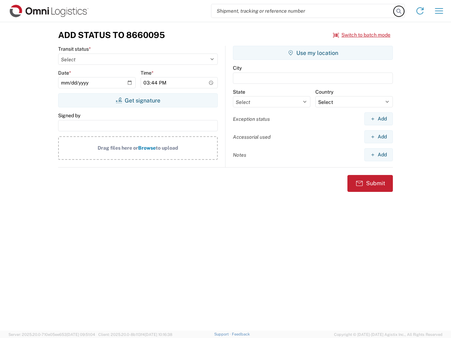 This screenshot has height=338, width=451. I want to click on label: Country, so click(324, 92).